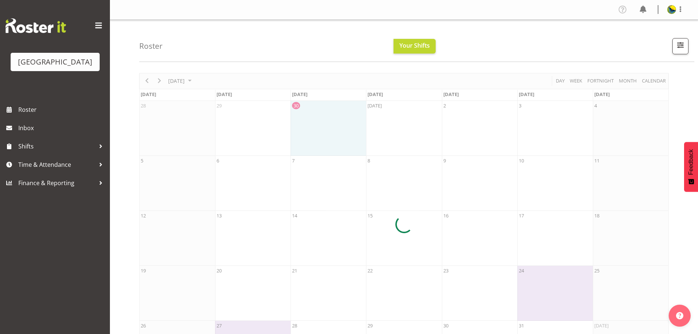 Image resolution: width=698 pixels, height=334 pixels. Describe the element at coordinates (680, 316) in the screenshot. I see `img: help-xxl-2.png` at that location.